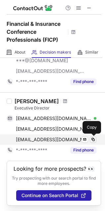  What do you see at coordinates (55, 52) in the screenshot?
I see `span: Decision makers` at bounding box center [55, 52].